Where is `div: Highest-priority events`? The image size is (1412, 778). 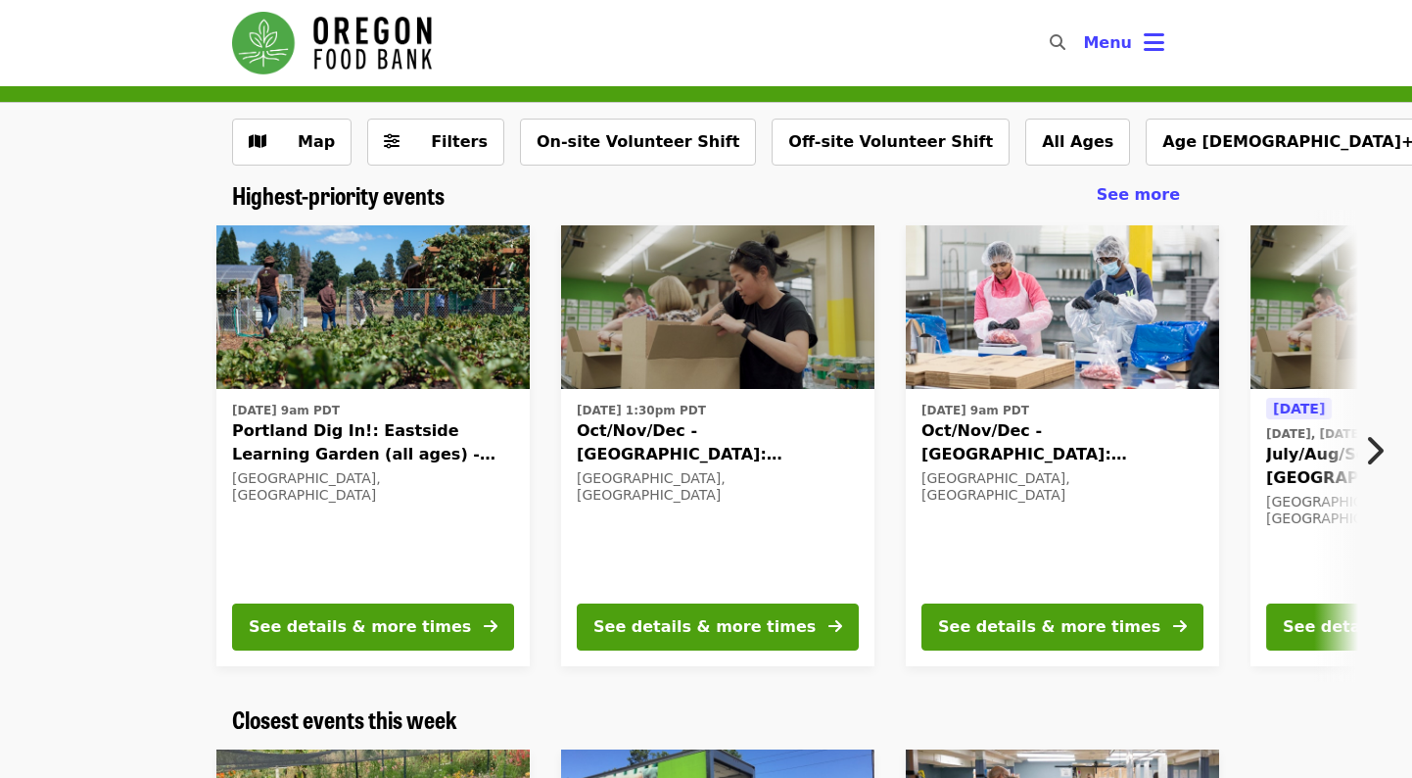 div: Highest-priority events is located at coordinates (706, 195).